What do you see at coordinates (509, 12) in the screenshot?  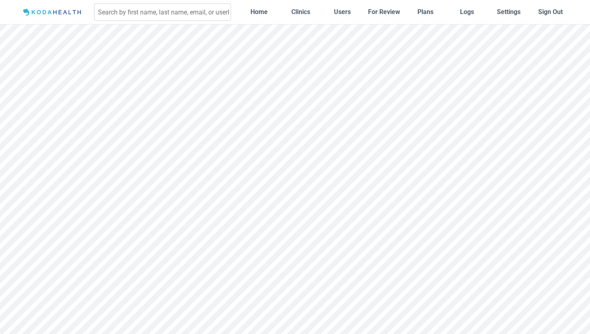 I see `a: Settings` at bounding box center [509, 12].